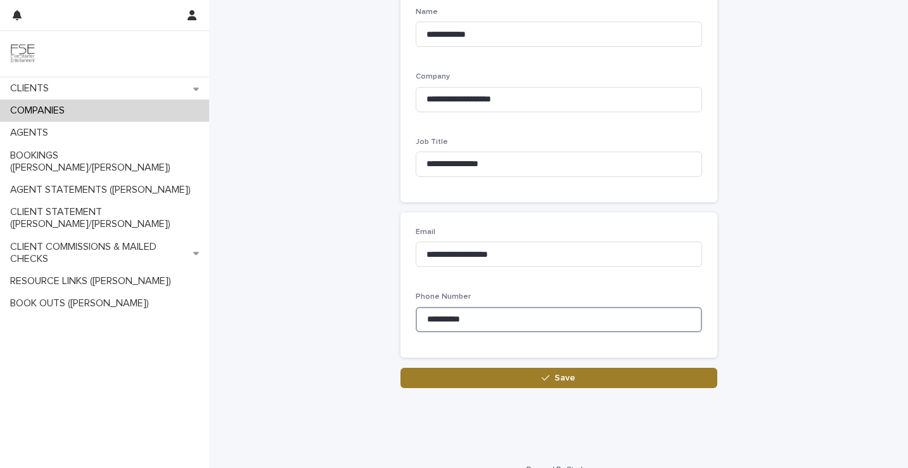 The image size is (908, 468). What do you see at coordinates (559, 378) in the screenshot?
I see `button: Save` at bounding box center [559, 378].